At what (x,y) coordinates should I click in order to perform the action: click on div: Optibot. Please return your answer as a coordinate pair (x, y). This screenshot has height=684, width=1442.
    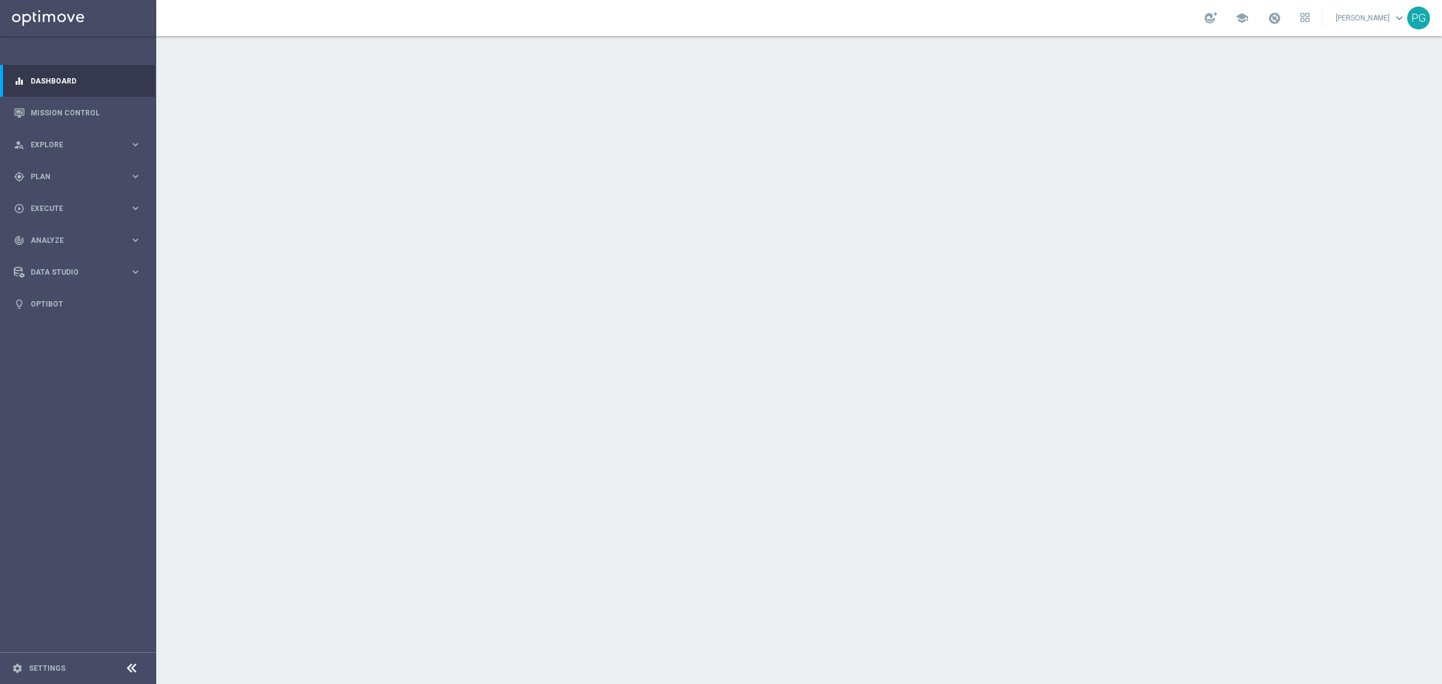
    Looking at the image, I should click on (77, 303).